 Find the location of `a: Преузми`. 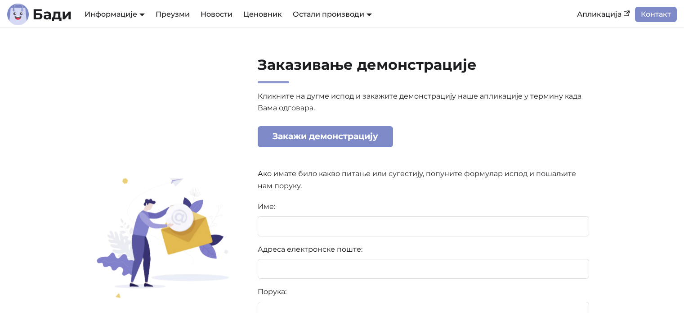

a: Преузми is located at coordinates (173, 14).